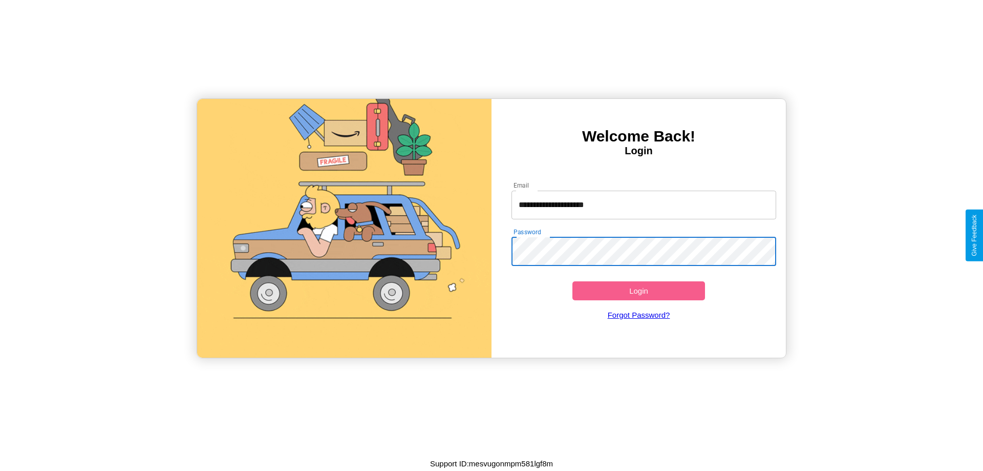 The width and height of the screenshot is (983, 471). What do you see at coordinates (527, 231) in the screenshot?
I see `label: Password` at bounding box center [527, 231].